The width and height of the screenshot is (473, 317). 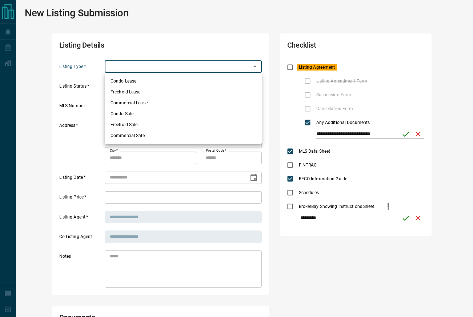 I want to click on li: Condo Lease, so click(x=183, y=81).